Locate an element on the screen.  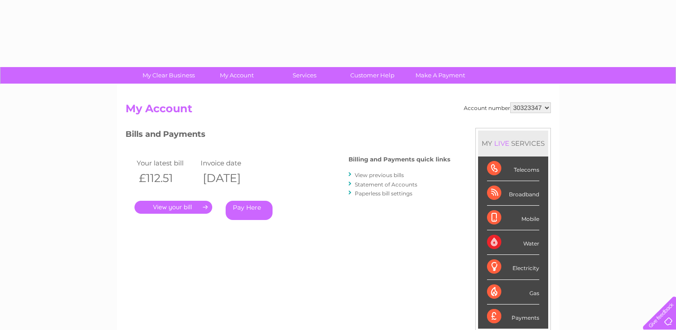
h3: Bills and Payments is located at coordinates (288, 135).